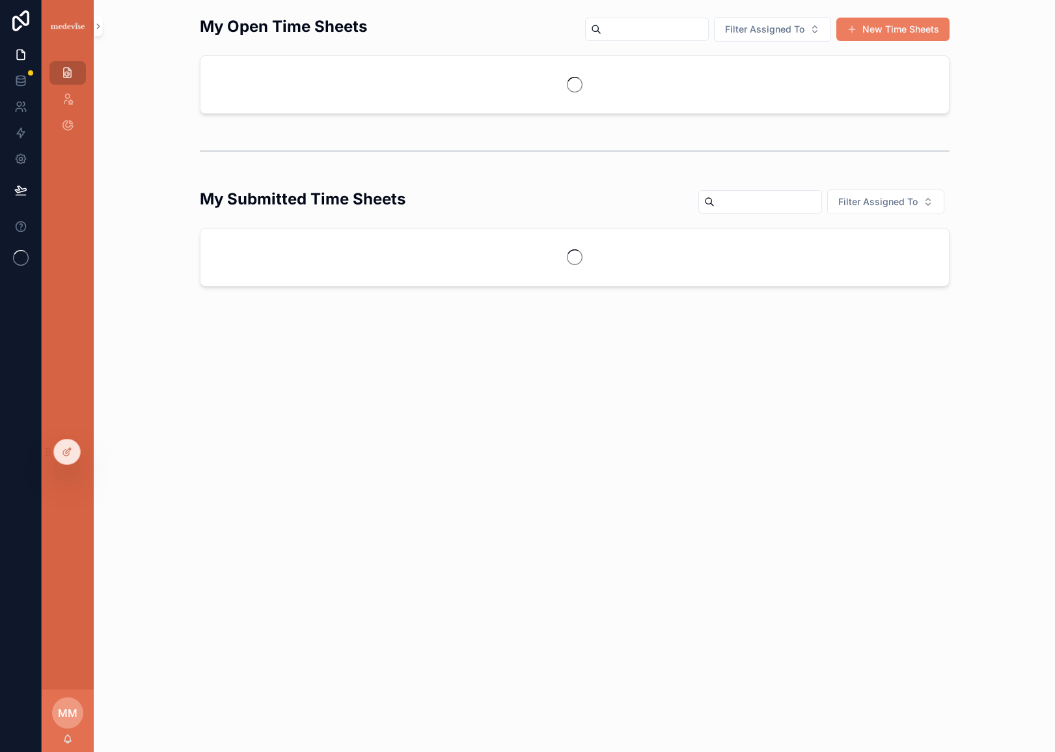  What do you see at coordinates (303, 199) in the screenshot?
I see `h2: My Submitted Time Sheets` at bounding box center [303, 199].